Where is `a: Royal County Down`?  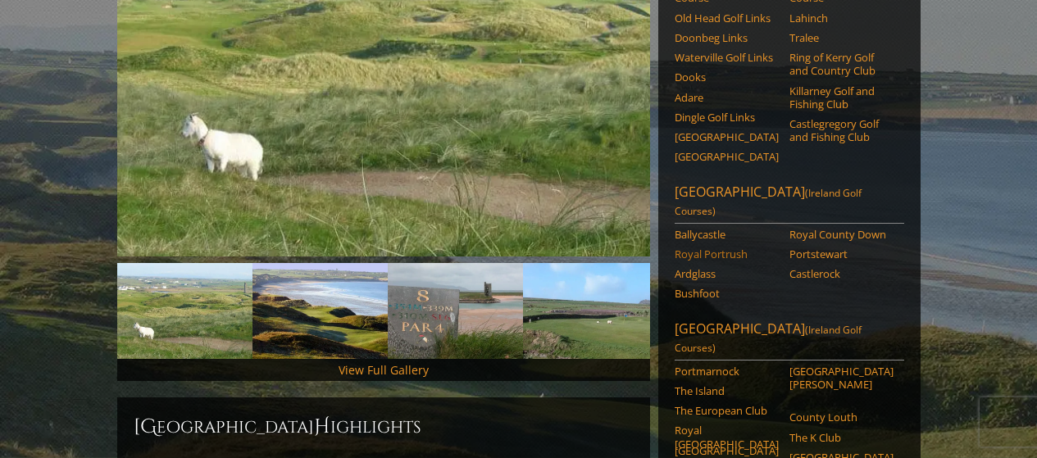 a: Royal County Down is located at coordinates (841, 234).